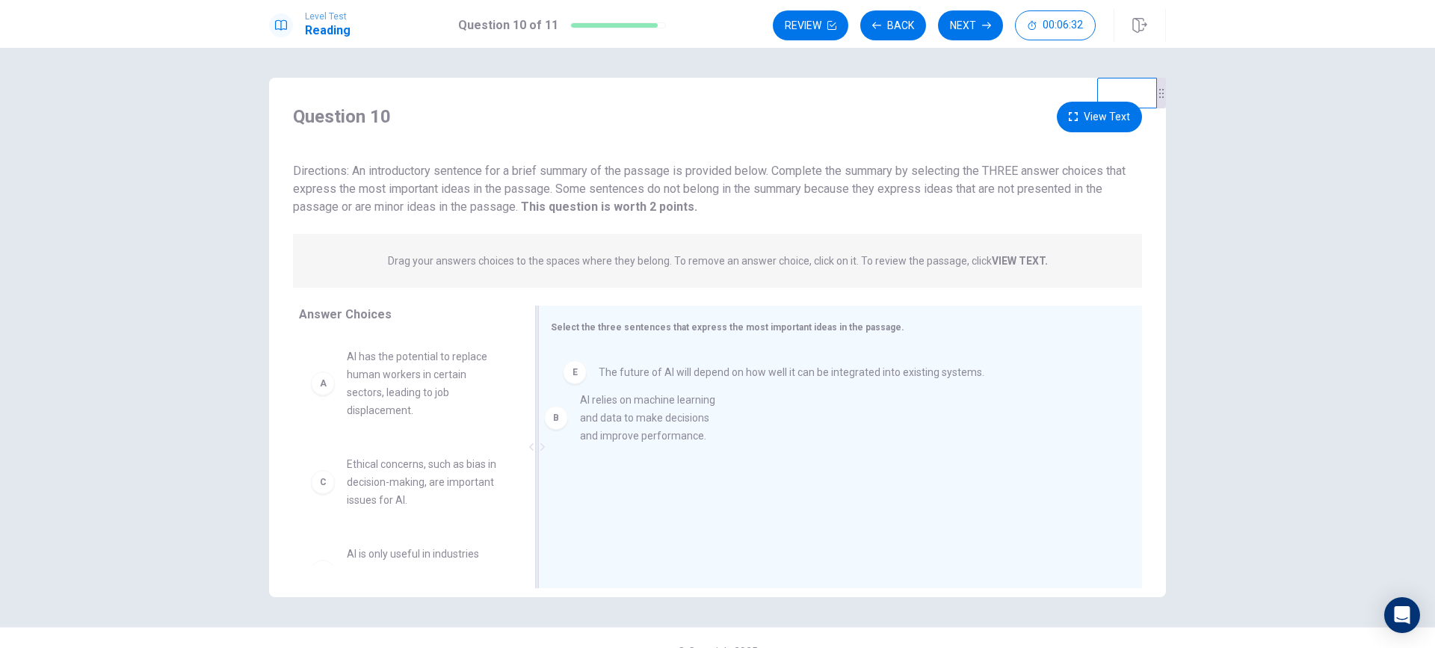 This screenshot has height=648, width=1435. Describe the element at coordinates (345, 314) in the screenshot. I see `span: Answer Choices` at that location.